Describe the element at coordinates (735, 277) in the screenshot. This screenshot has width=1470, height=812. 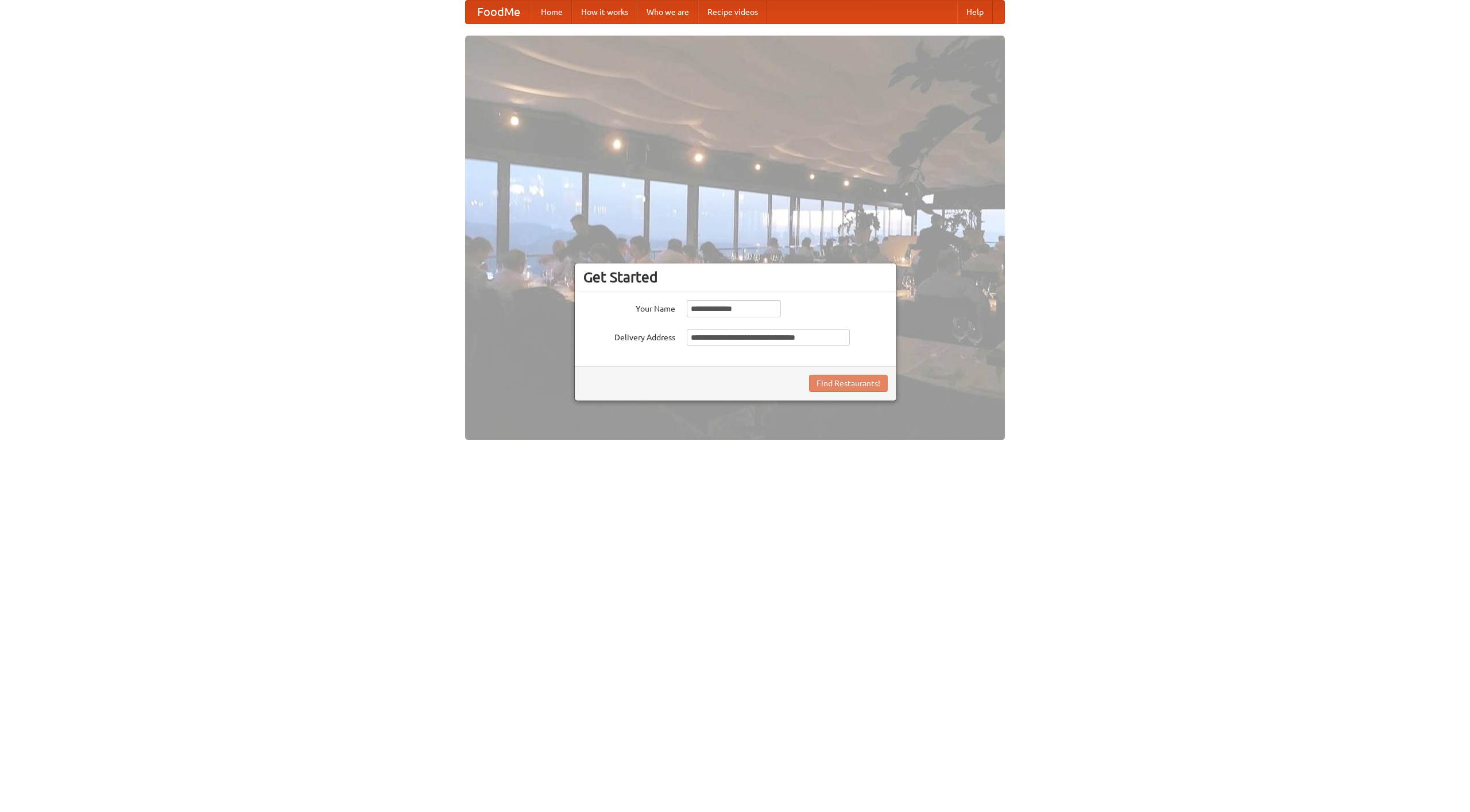
I see `h3: Get Started` at that location.